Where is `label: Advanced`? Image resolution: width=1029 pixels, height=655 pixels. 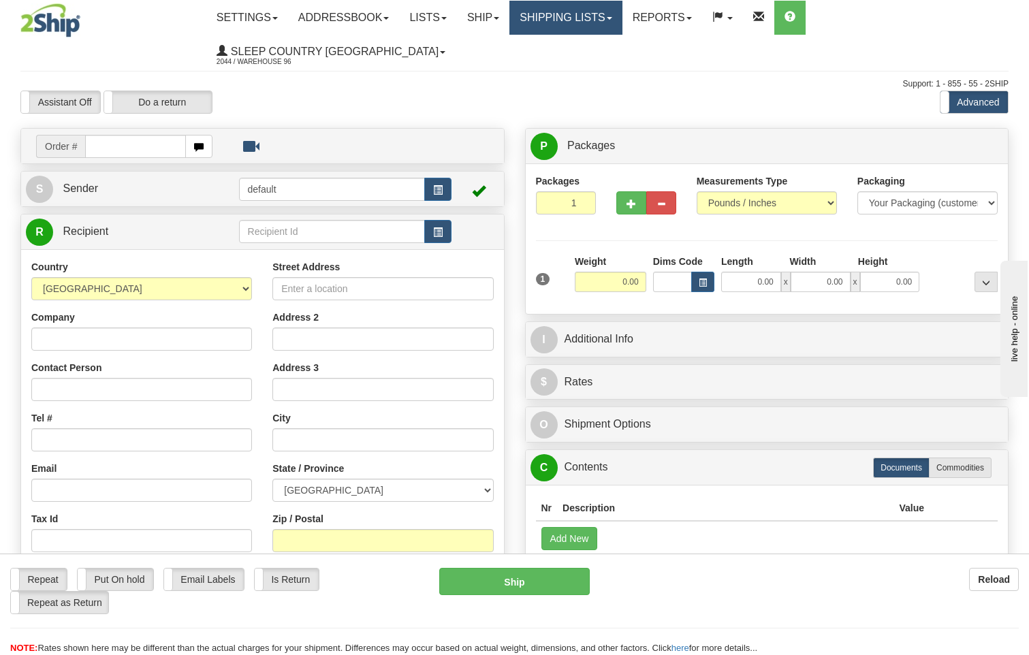 label: Advanced is located at coordinates (974, 102).